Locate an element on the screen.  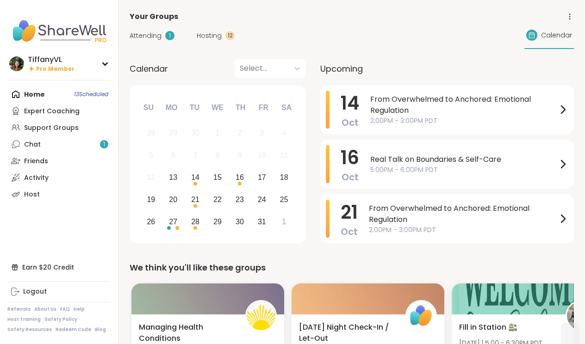
div: 21 is located at coordinates (195, 200).